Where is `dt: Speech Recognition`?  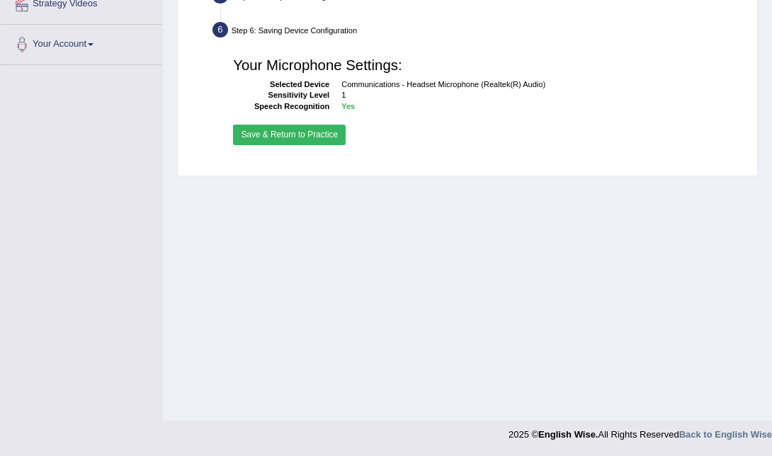 dt: Speech Recognition is located at coordinates (281, 107).